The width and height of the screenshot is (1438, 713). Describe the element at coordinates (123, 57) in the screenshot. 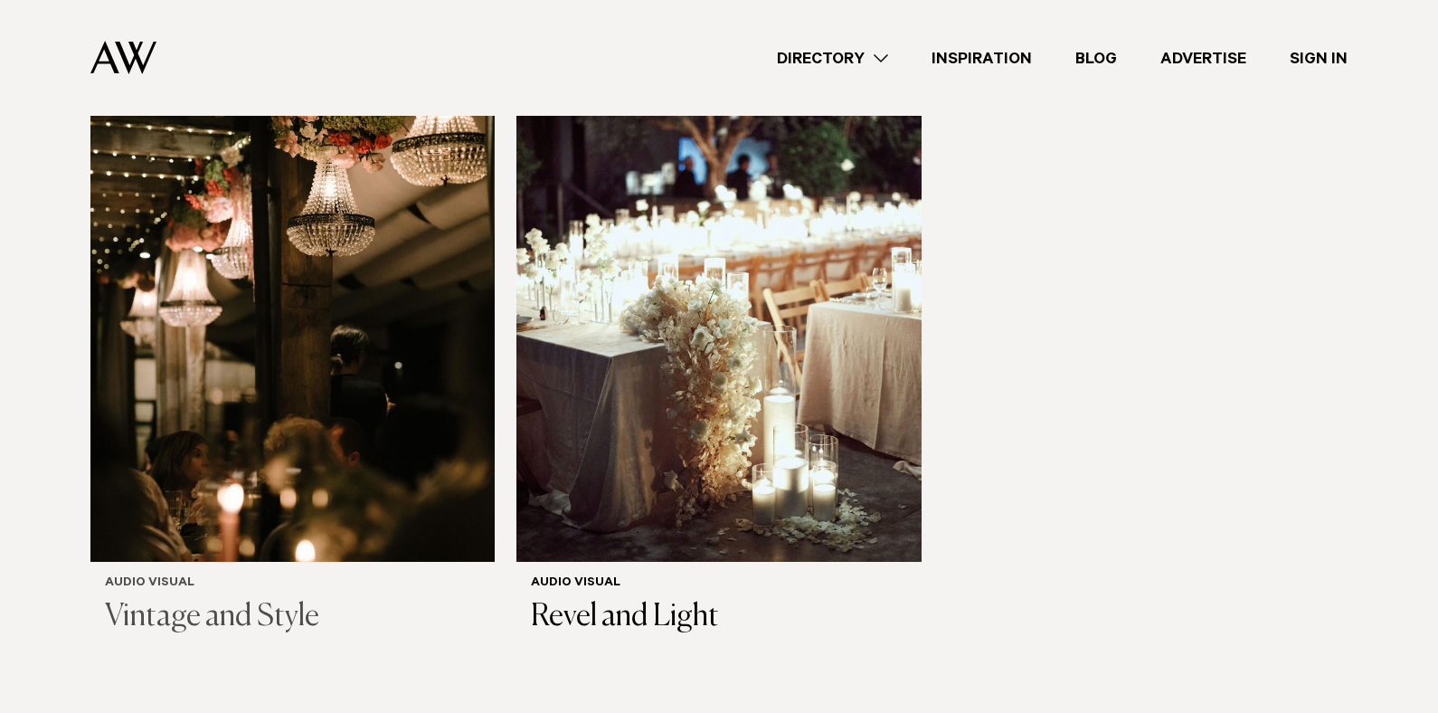

I see `img: Auckland Weddings Logo` at that location.